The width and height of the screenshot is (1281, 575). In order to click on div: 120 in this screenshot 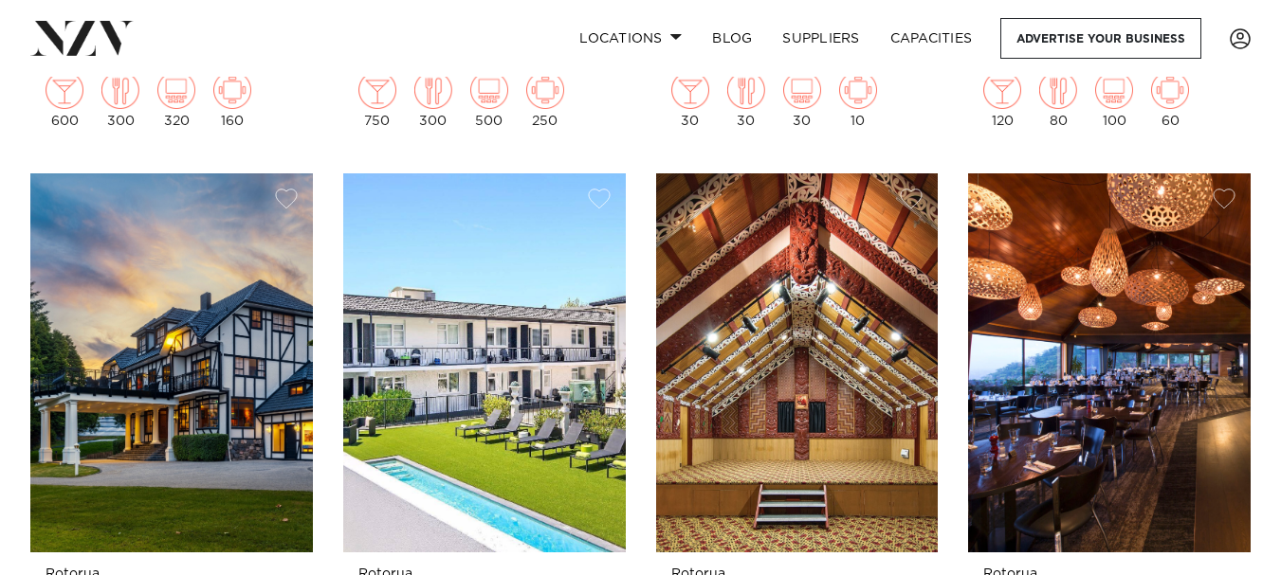, I will do `click(1002, 100)`.